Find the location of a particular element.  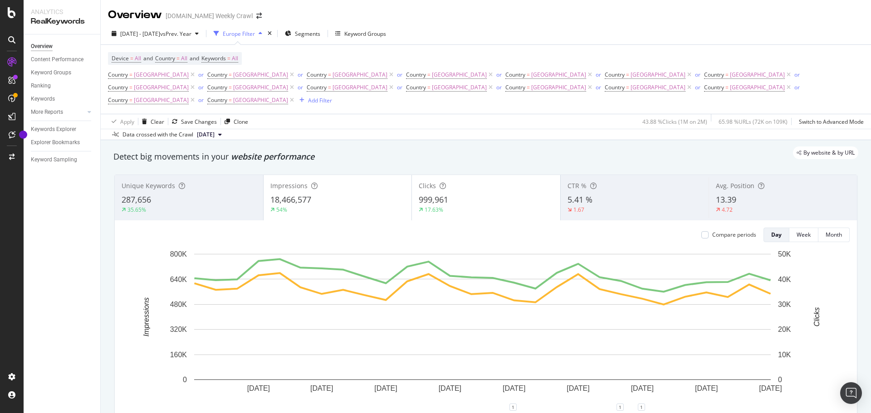

text: 0 is located at coordinates (185, 380).